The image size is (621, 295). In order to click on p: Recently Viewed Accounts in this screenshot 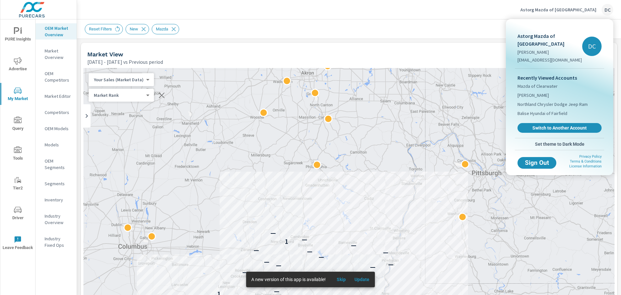, I will do `click(560, 78)`.